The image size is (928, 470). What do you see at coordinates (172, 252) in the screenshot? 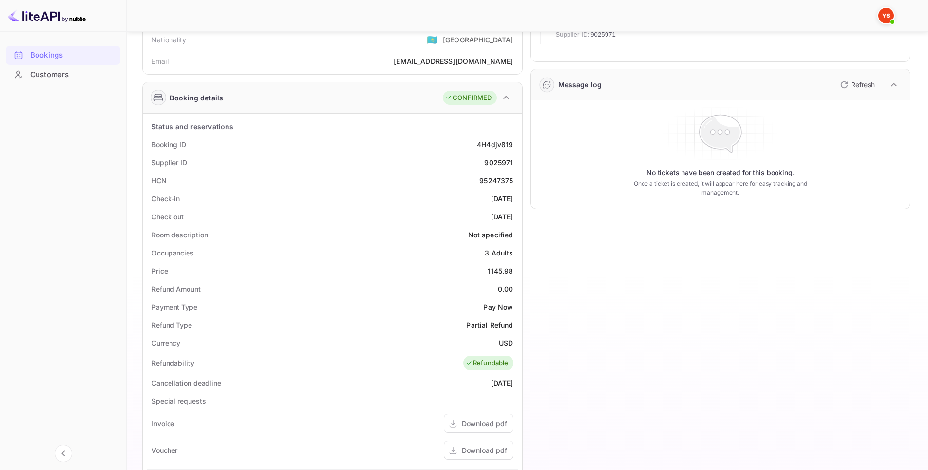
I see `div: Occupancies` at bounding box center [172, 252].